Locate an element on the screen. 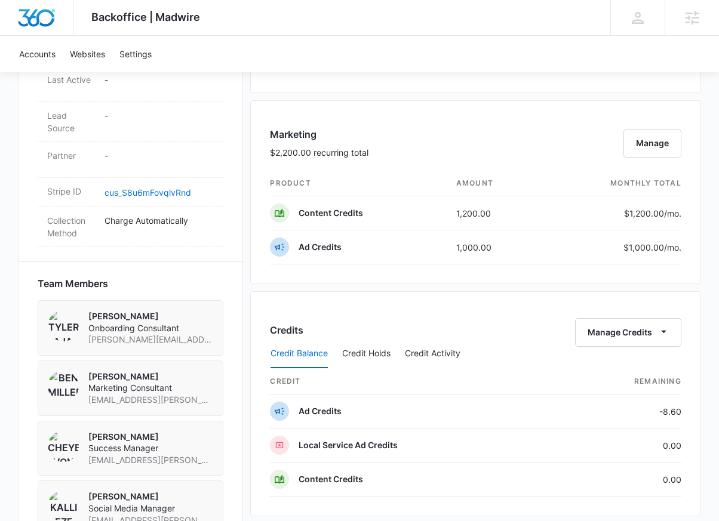  p: $1,200.00 is located at coordinates (652, 213).